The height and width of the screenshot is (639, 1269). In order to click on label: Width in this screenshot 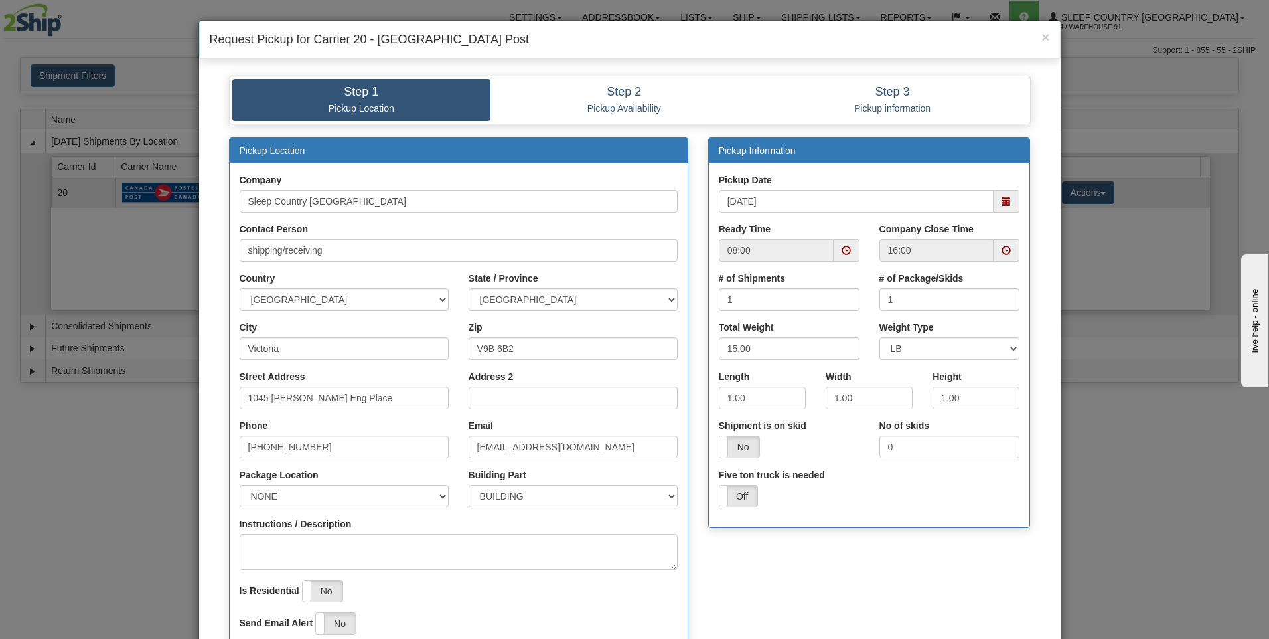, I will do `click(838, 376)`.